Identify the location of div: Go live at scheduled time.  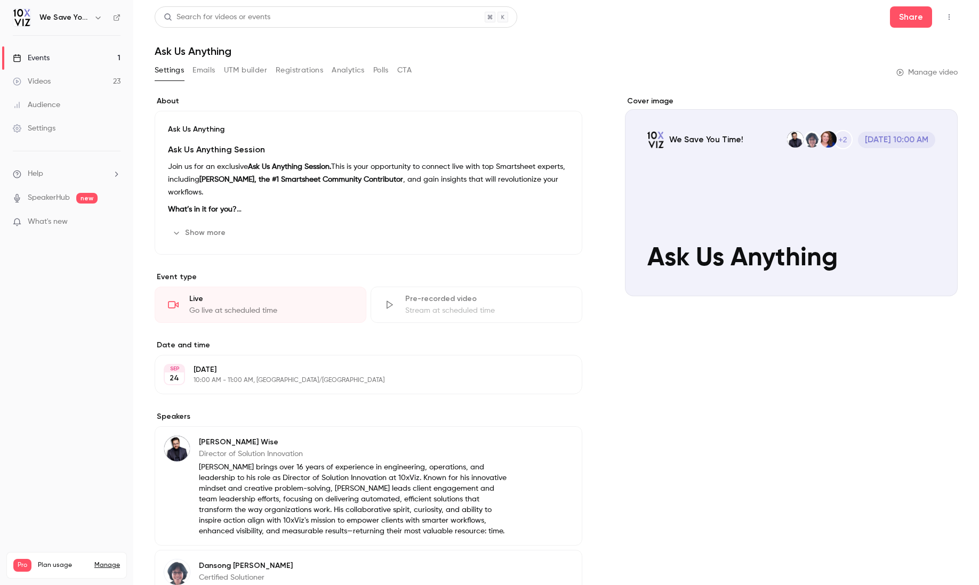
(271, 311).